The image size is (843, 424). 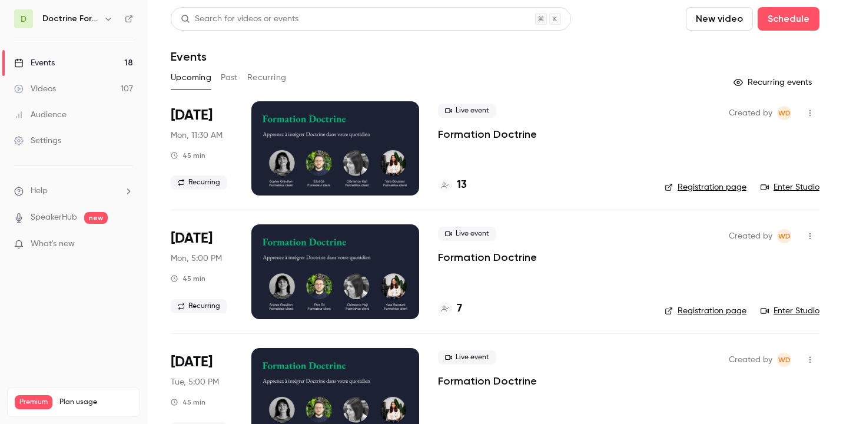 I want to click on button: Schedule, so click(x=789, y=19).